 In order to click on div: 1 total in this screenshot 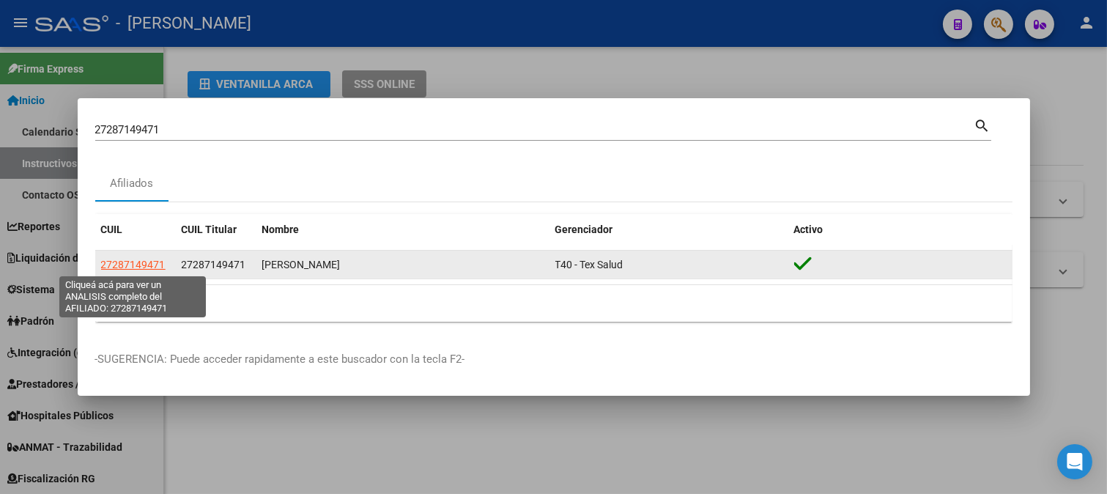, I will do `click(554, 303)`.